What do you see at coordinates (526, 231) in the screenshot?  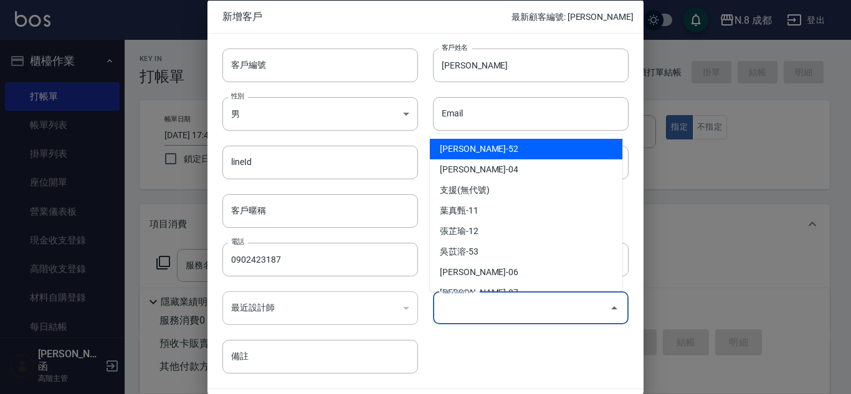 I see `li: 張芷瑜-12` at bounding box center [526, 231].